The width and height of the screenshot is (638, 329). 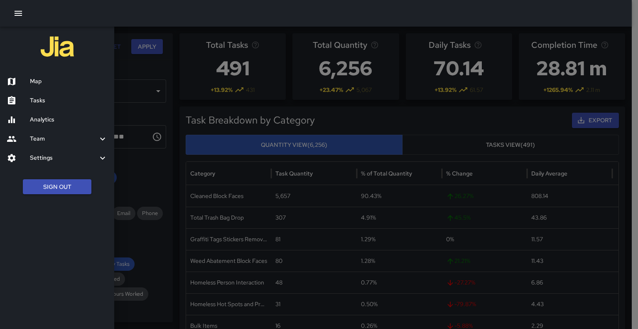 What do you see at coordinates (64, 158) in the screenshot?
I see `h6: Settings` at bounding box center [64, 158].